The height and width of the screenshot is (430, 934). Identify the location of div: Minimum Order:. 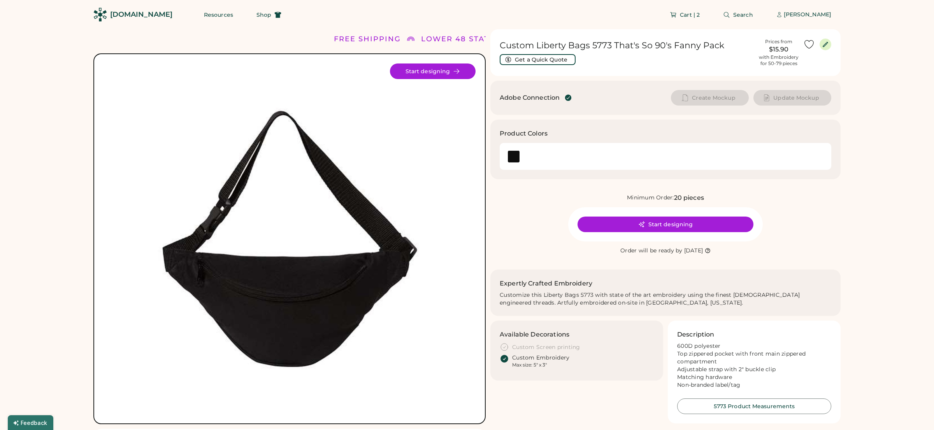
(650, 198).